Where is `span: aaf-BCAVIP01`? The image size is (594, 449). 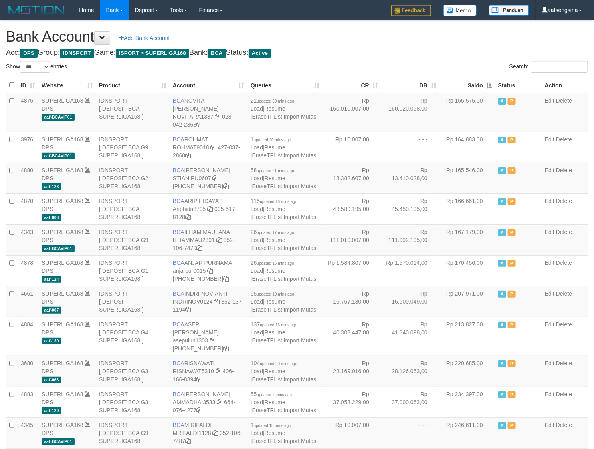
span: aaf-BCAVIP01 is located at coordinates (58, 442).